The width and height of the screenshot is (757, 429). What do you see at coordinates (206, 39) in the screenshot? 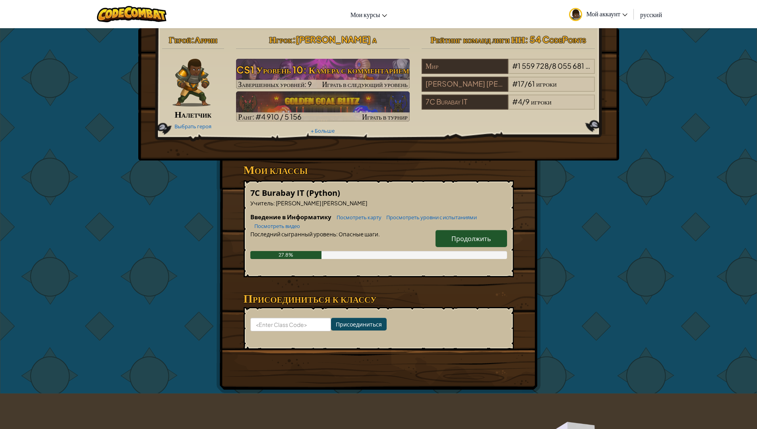
I see `span: Аррин` at bounding box center [206, 39].